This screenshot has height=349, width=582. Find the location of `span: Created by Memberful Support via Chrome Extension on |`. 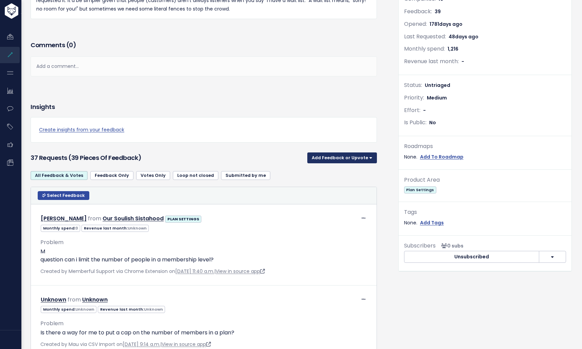

span: Created by Memberful Support via Chrome Extension on | is located at coordinates (152, 271).